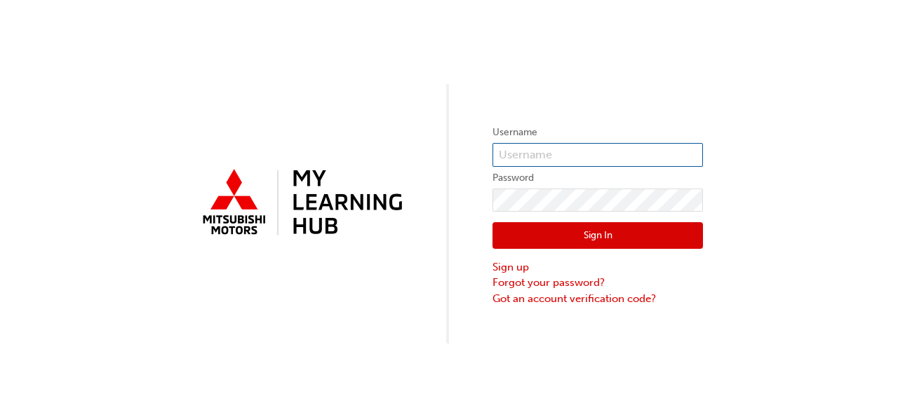 The height and width of the screenshot is (410, 898). Describe the element at coordinates (598, 155) in the screenshot. I see `input: Username` at that location.